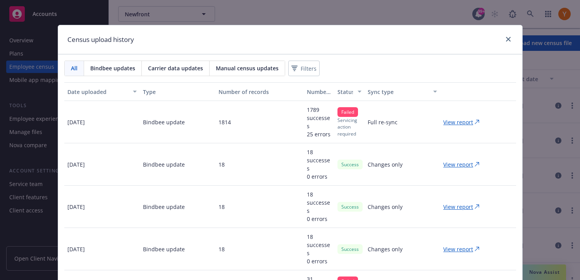 The height and width of the screenshot is (280, 580). Describe the element at coordinates (319, 92) in the screenshot. I see `button: Number of successes/errors` at that location.